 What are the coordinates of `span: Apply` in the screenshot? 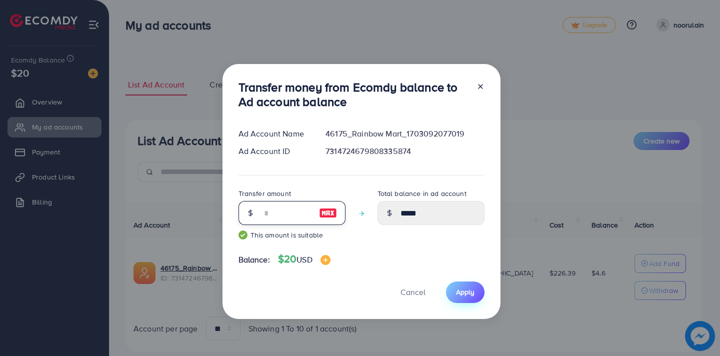 It's located at (465, 292).